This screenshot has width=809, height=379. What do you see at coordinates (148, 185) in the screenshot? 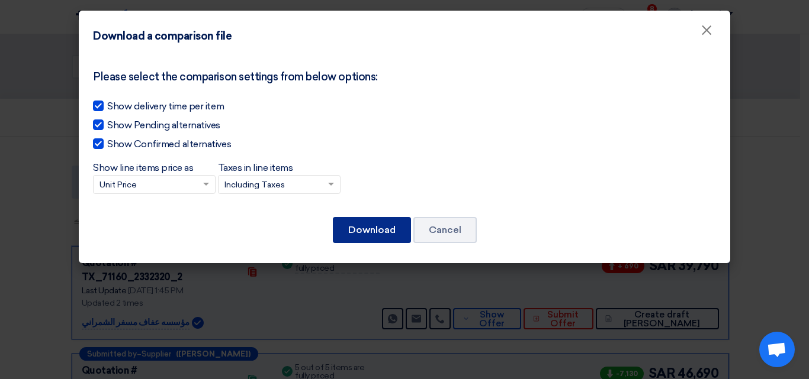
I see `input: Show line items price as Unit Price` at bounding box center [148, 185].